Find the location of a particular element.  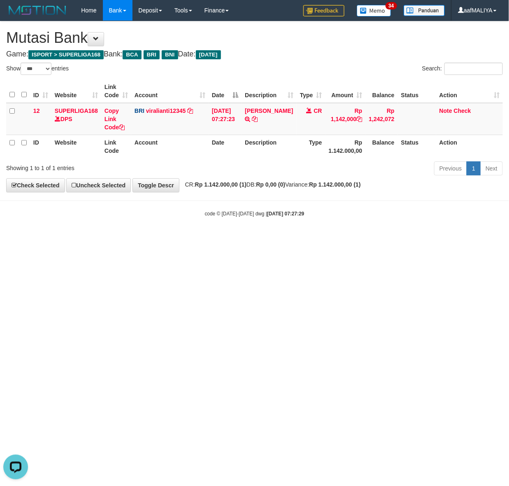

a: SUPERLIGA168 is located at coordinates (76, 111).